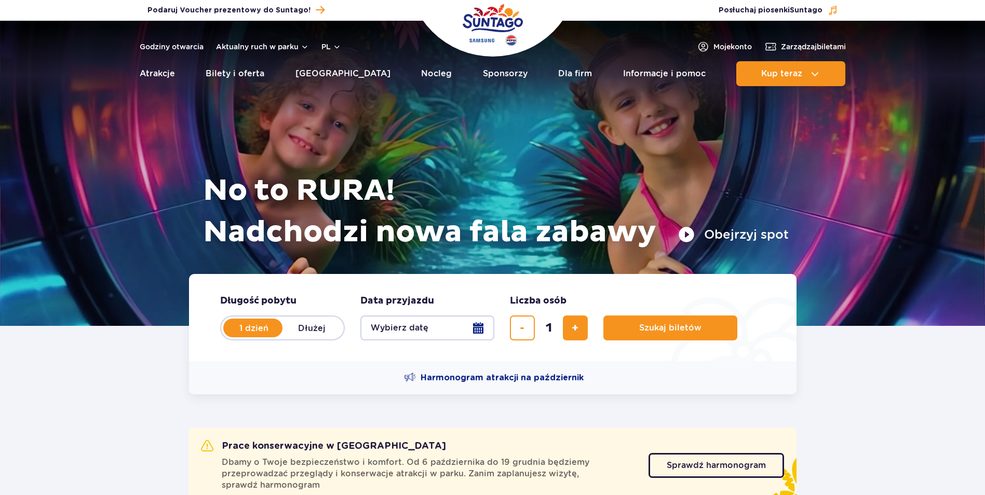  Describe the element at coordinates (427, 328) in the screenshot. I see `button: Wybierz datę` at that location.